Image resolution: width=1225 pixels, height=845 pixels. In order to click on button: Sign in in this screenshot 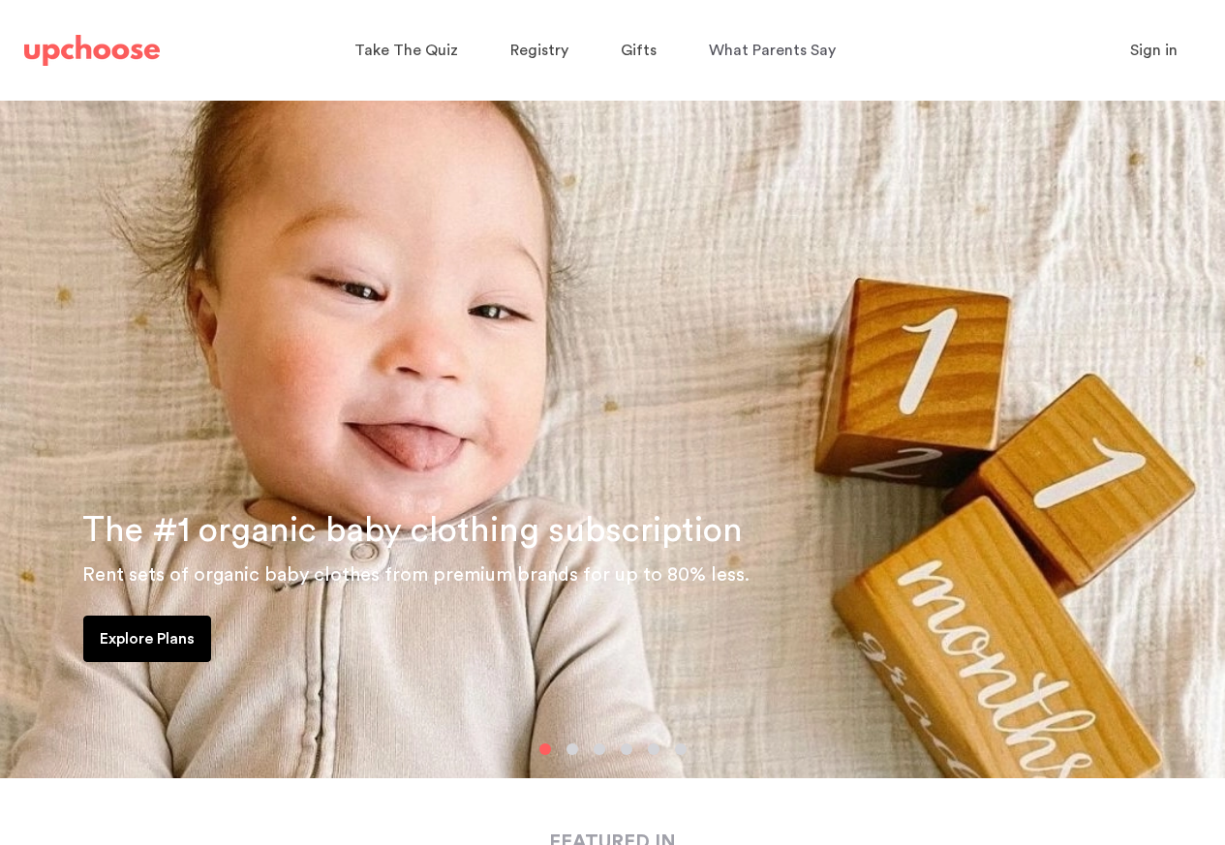, I will do `click(1153, 50)`.